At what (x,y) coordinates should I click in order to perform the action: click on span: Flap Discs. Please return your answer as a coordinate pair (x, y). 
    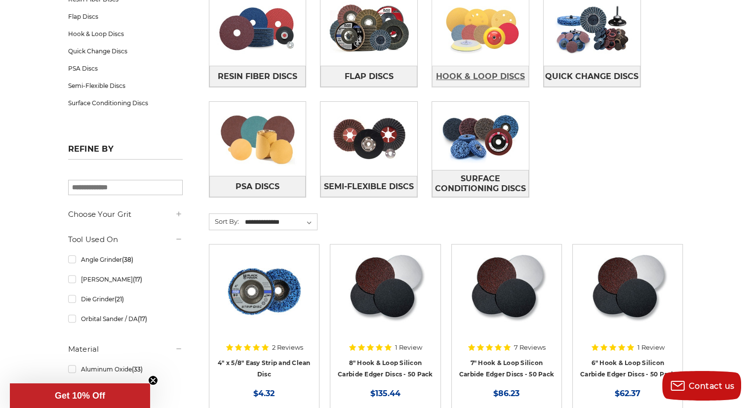
    Looking at the image, I should click on (369, 77).